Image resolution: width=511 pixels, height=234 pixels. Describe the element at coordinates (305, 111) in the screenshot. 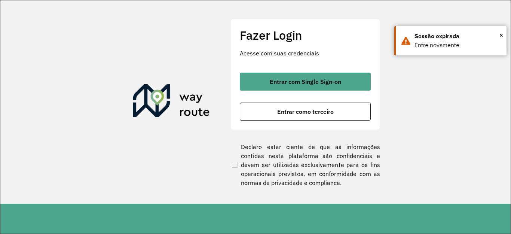

I see `span: Entrar como terceiro` at that location.